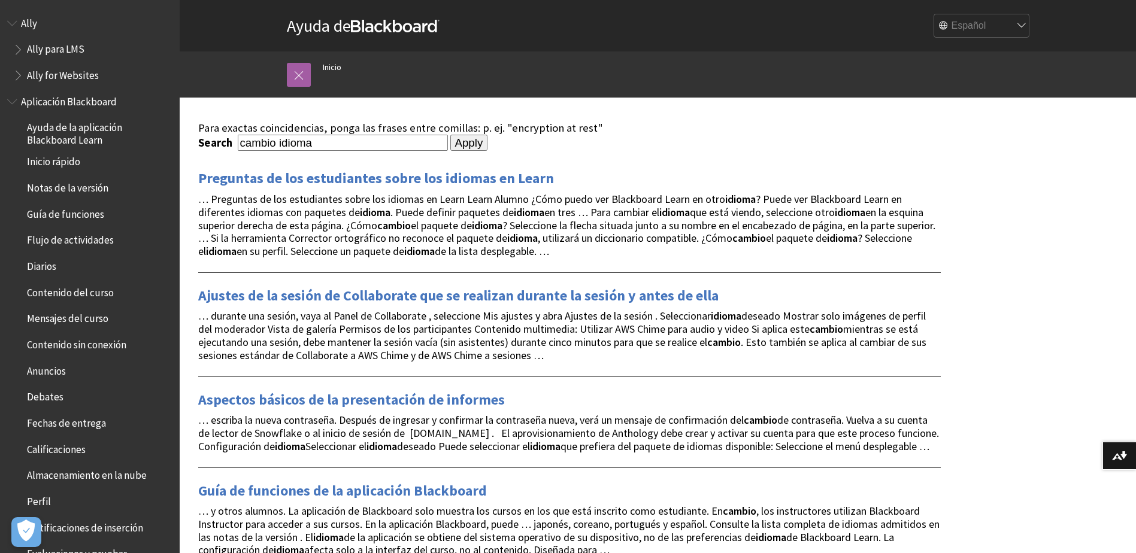  Describe the element at coordinates (26, 533) in the screenshot. I see `button: Abrir preferencias` at that location.